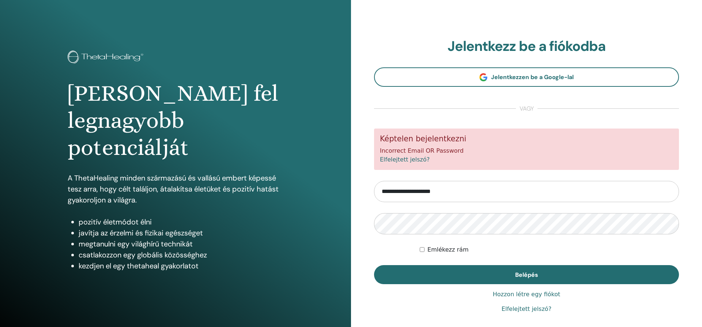 This screenshot has height=327, width=702. I want to click on div: Incorrect Email OR Password, so click(527, 149).